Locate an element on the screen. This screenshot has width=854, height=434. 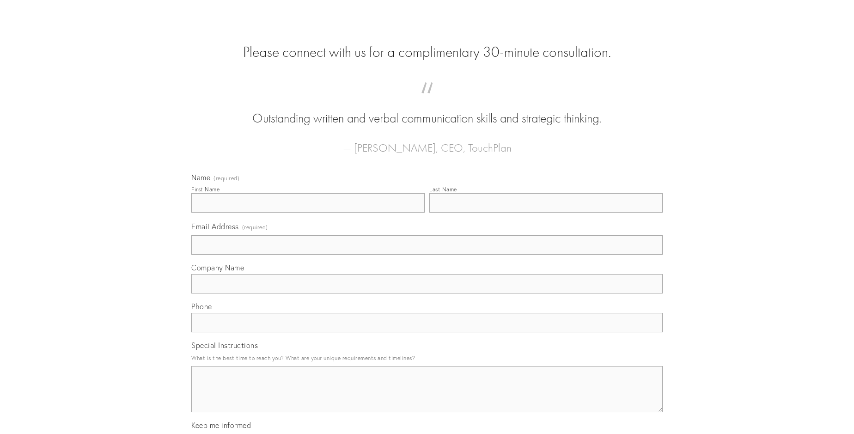
p: What is the best time to reach you? What are your unique requirements and timelines? is located at coordinates (427, 358).